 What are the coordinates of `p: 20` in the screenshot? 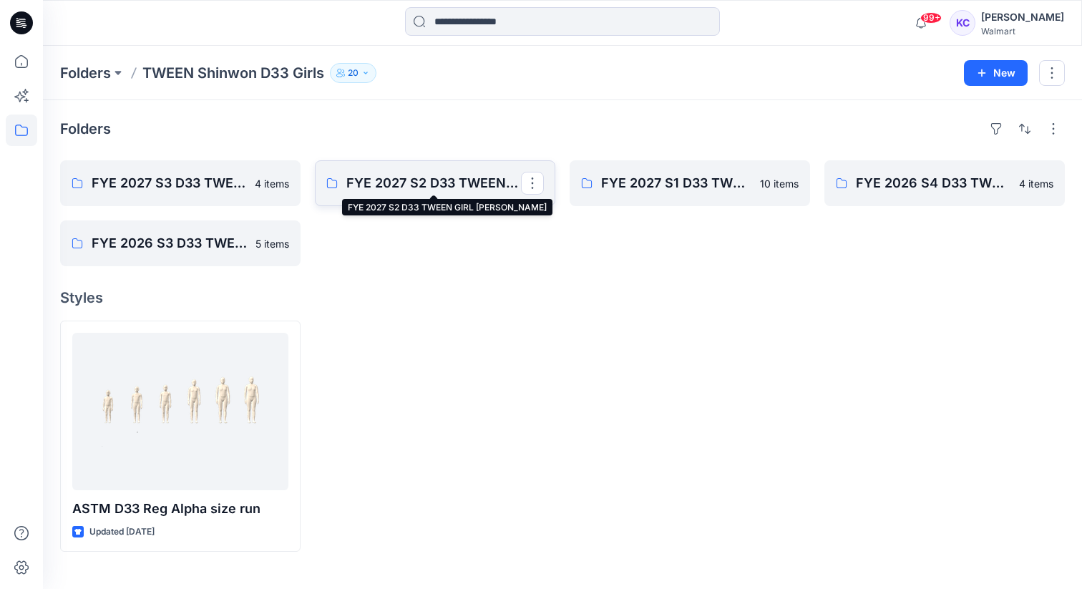 It's located at (353, 73).